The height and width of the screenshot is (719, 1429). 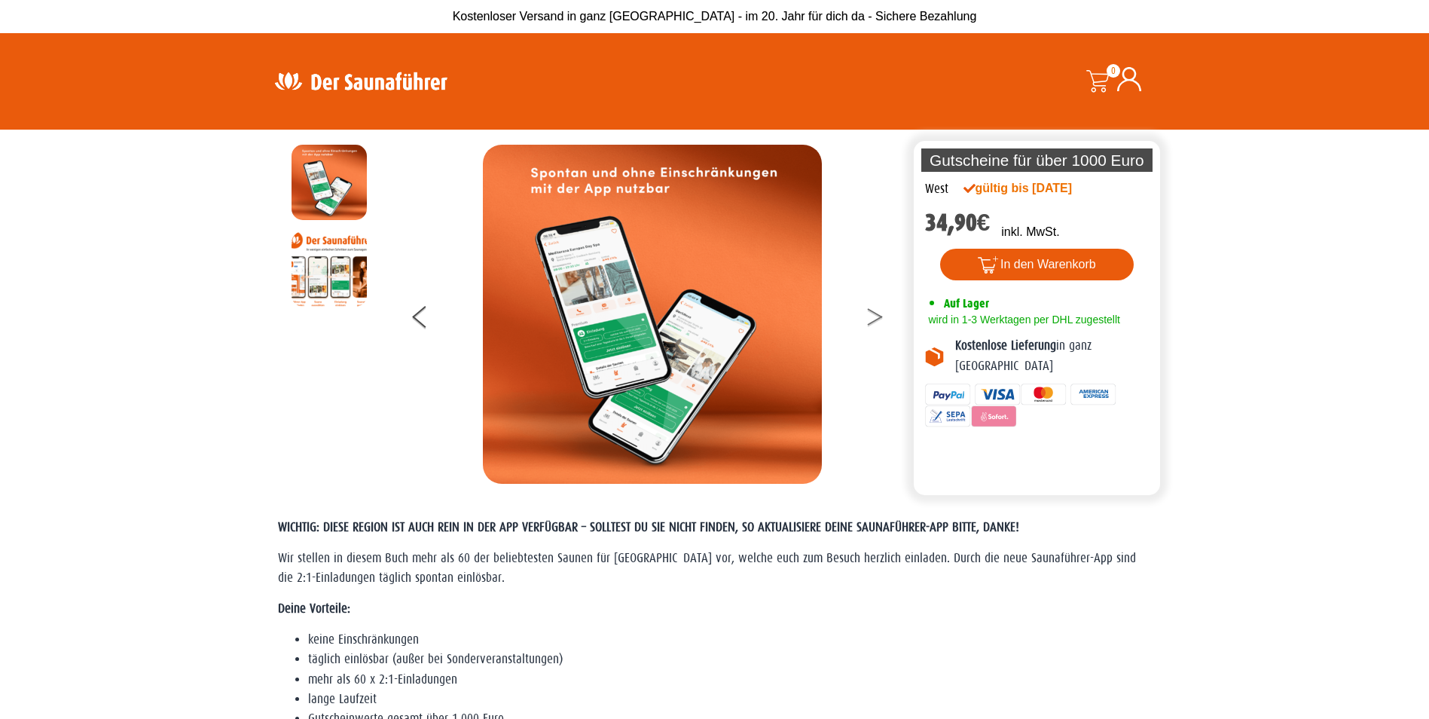 I want to click on span: wird in 1-3 Werktagen per DHL zugestellt, so click(x=1023, y=319).